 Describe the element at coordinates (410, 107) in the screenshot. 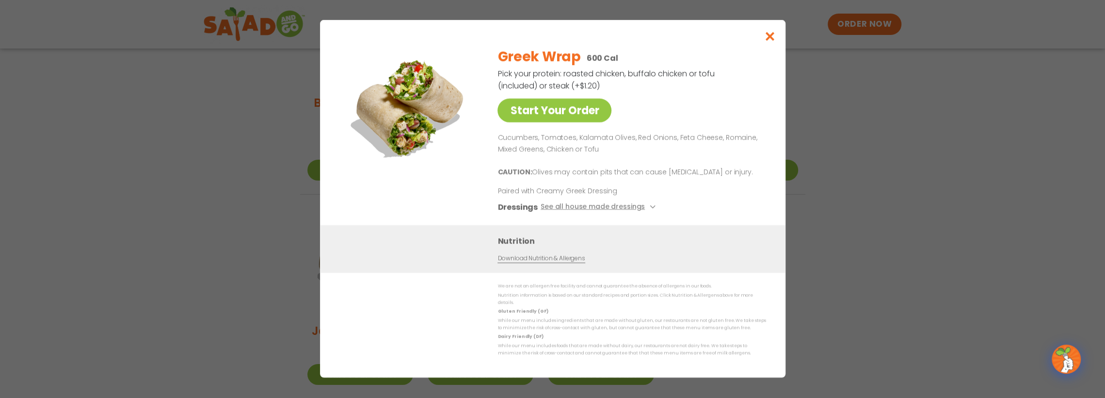

I see `img: Featured product photo for Greek Wrap` at that location.